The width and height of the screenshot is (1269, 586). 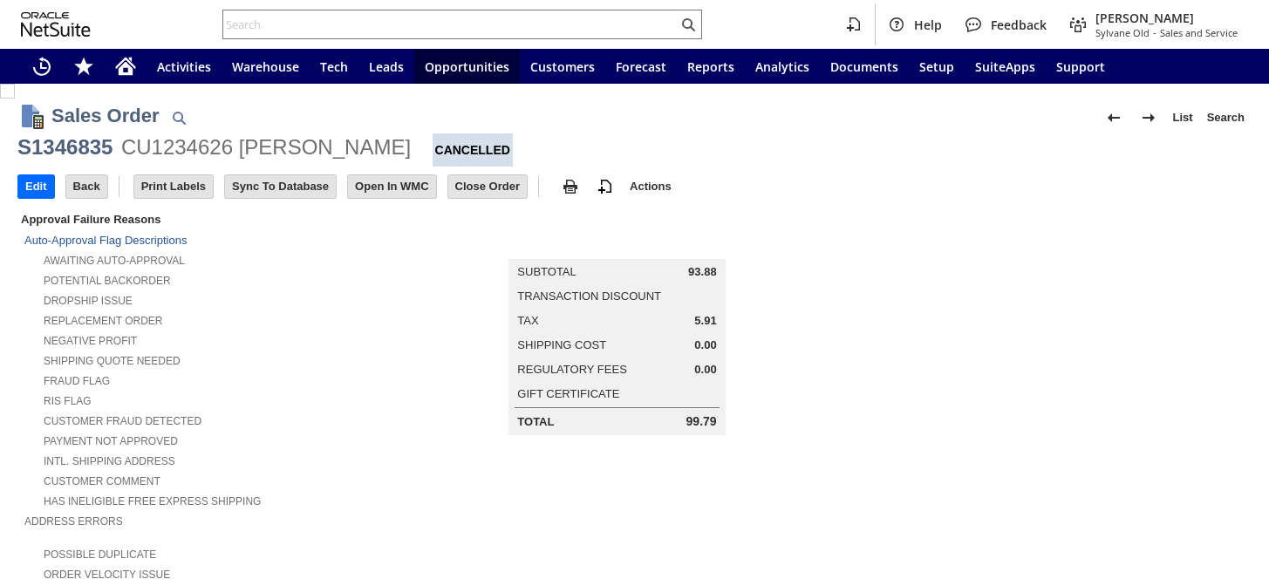 What do you see at coordinates (701, 421) in the screenshot?
I see `span: 99.79` at bounding box center [701, 421].